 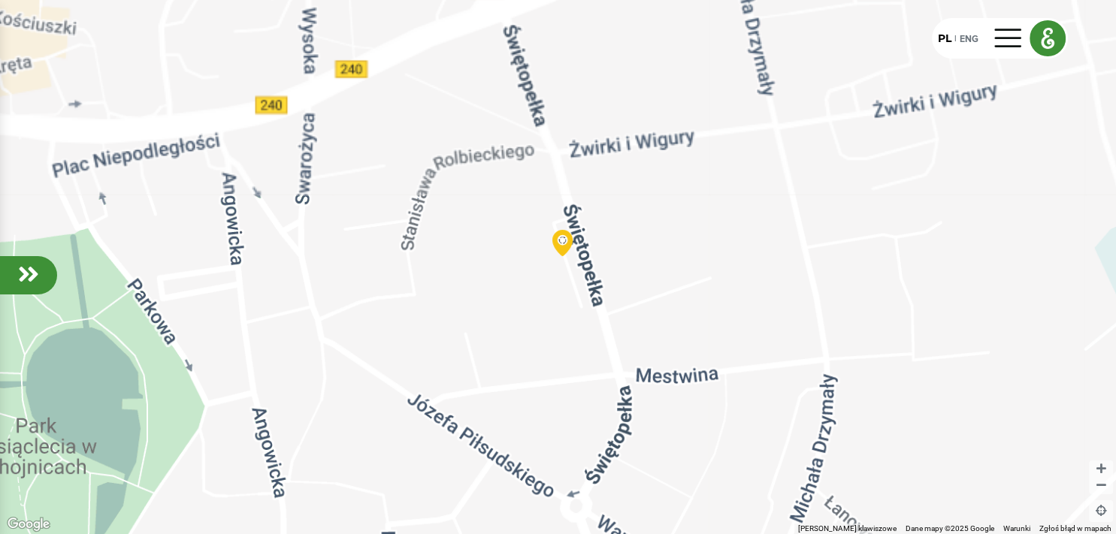 I want to click on span: Dane mapy ©2025 Google, so click(x=950, y=528).